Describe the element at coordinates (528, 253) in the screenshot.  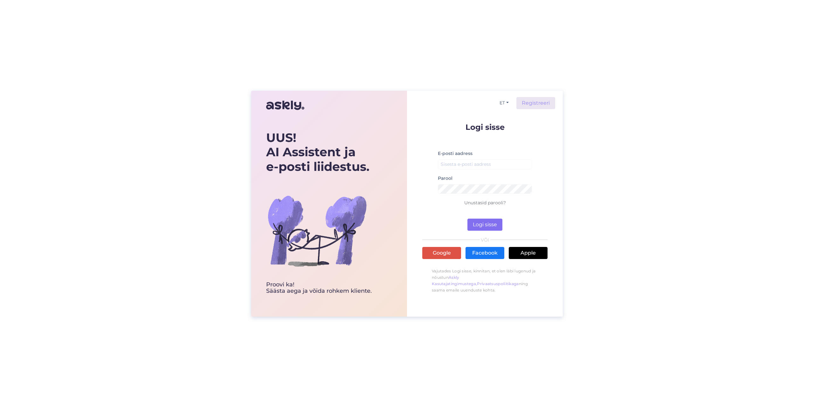
I see `a: Apple` at that location.